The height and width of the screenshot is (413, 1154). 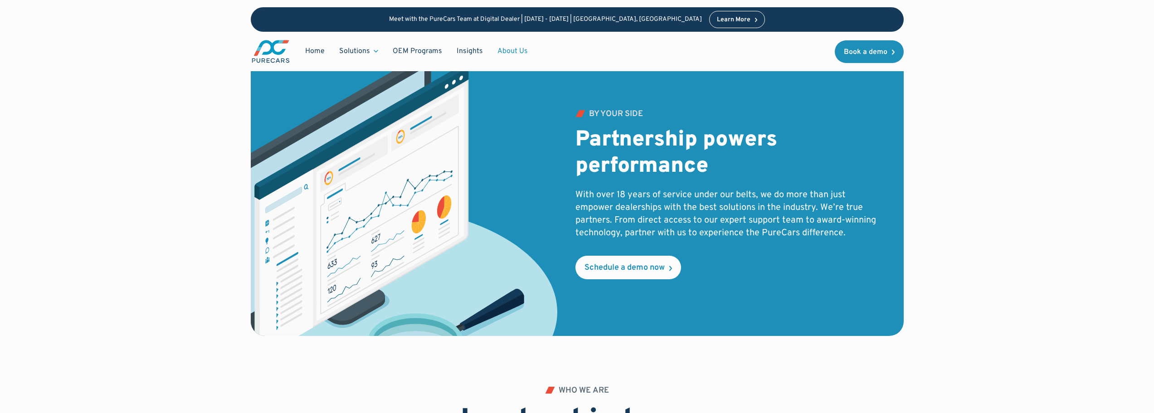 What do you see at coordinates (734, 20) in the screenshot?
I see `div: Learn More` at bounding box center [734, 20].